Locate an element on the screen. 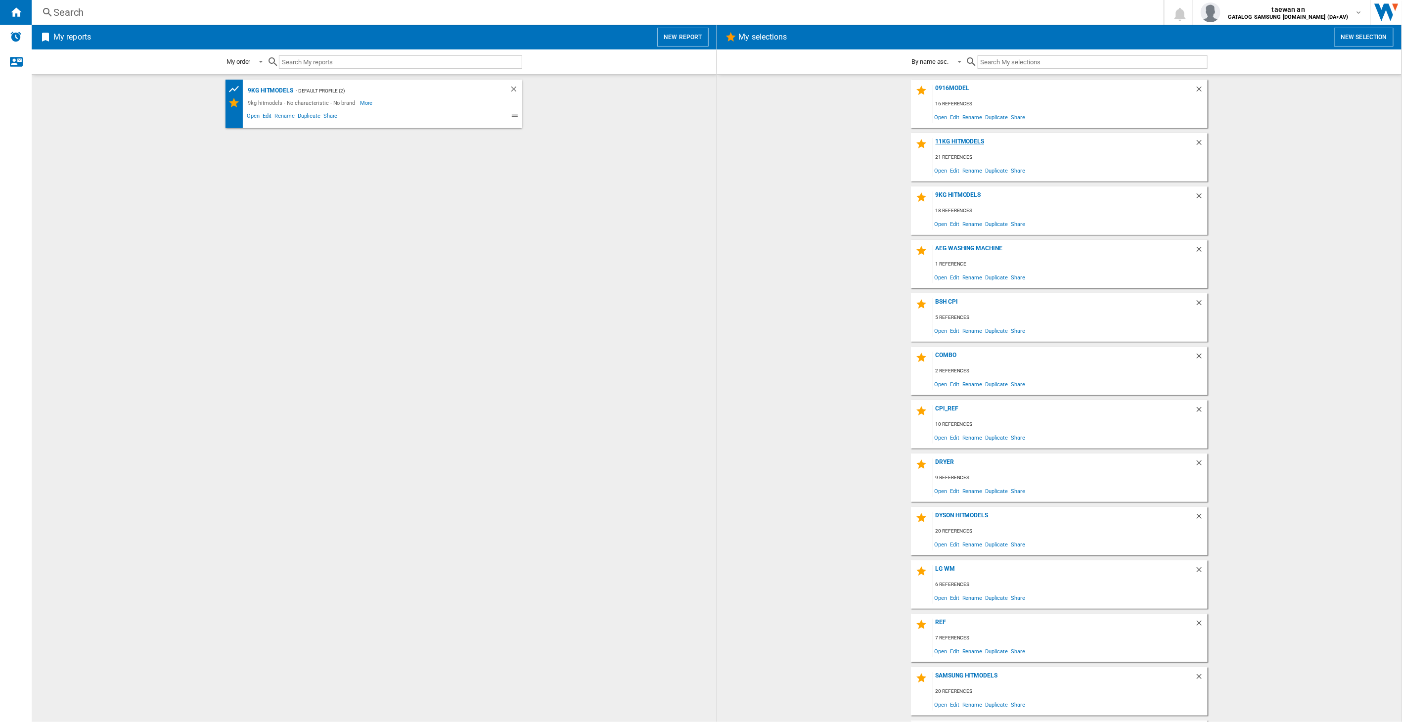  div: My order is located at coordinates (238, 61).